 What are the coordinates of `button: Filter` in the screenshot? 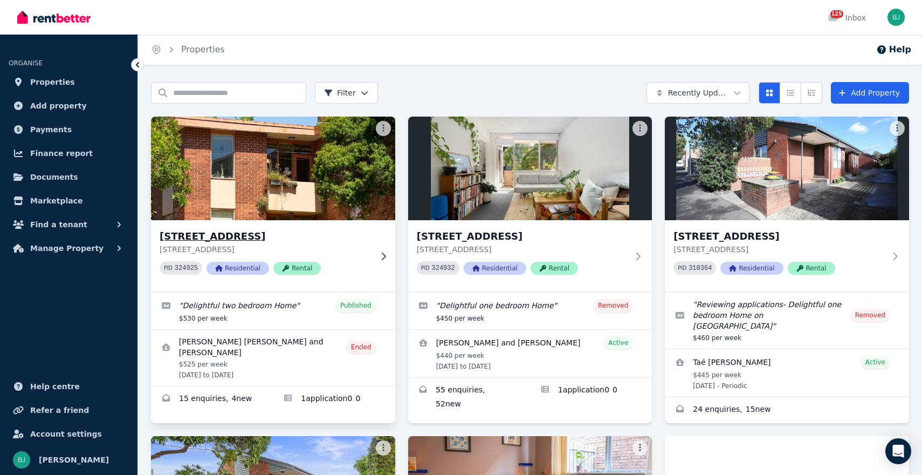 It's located at (346, 93).